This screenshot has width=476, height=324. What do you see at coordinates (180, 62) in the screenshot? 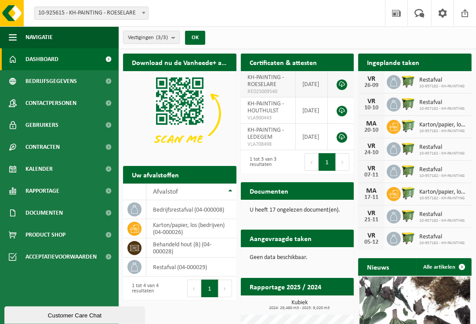
I see `h2: Download nu de Vanheede+ app!` at bounding box center [180, 62].